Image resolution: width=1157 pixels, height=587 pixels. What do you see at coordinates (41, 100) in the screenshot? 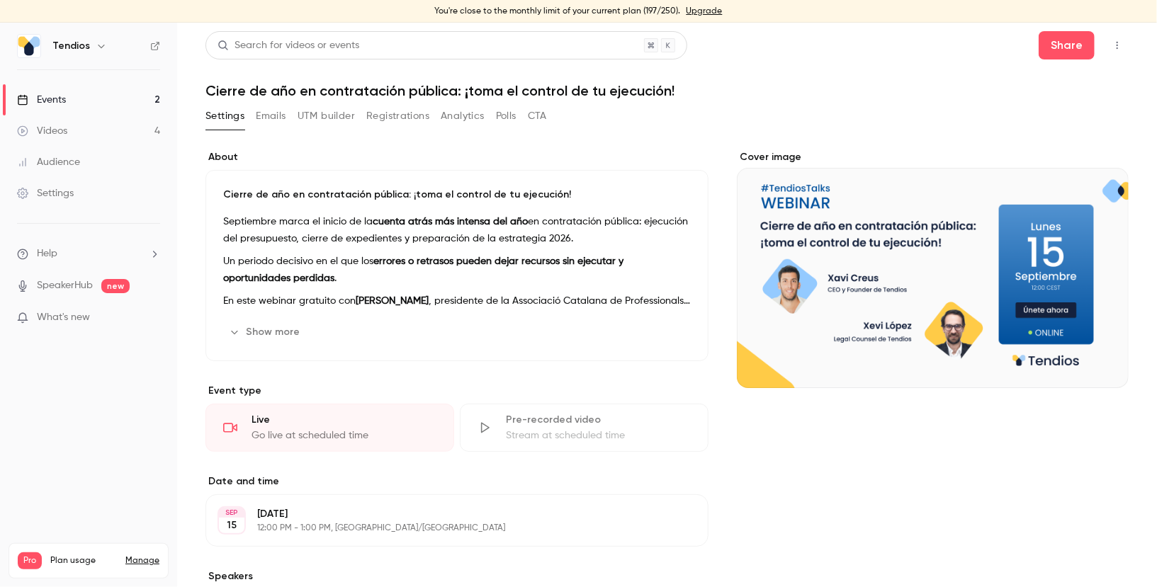
I see `div: Events` at bounding box center [41, 100].